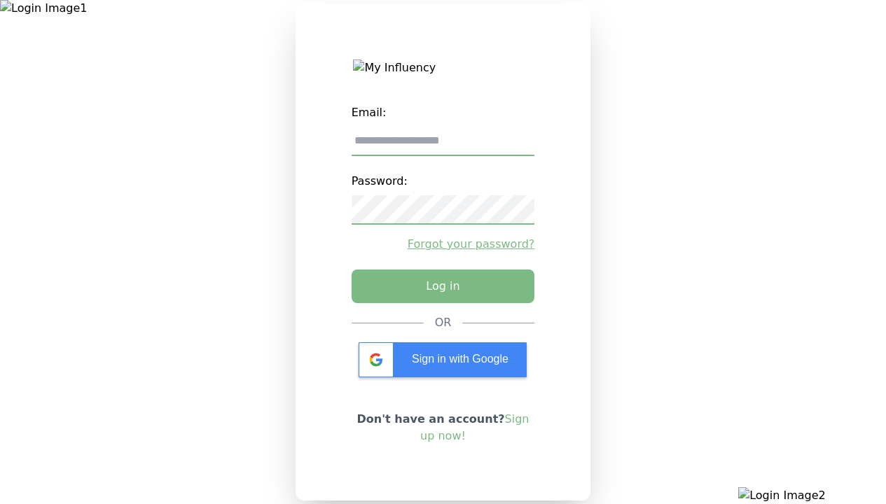 The height and width of the screenshot is (504, 886). Describe the element at coordinates (443, 113) in the screenshot. I see `label: Email:` at that location.